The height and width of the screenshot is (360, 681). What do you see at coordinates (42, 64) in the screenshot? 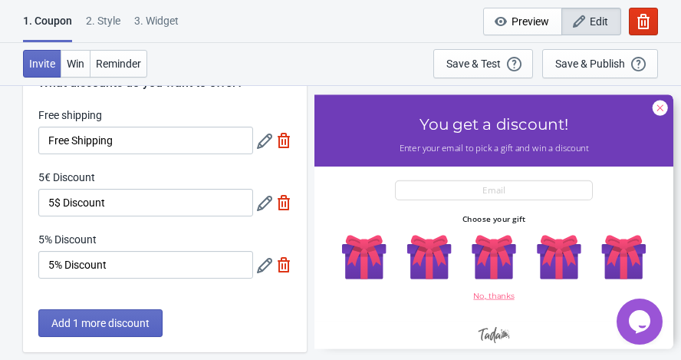
I see `button: Invite` at bounding box center [42, 64].